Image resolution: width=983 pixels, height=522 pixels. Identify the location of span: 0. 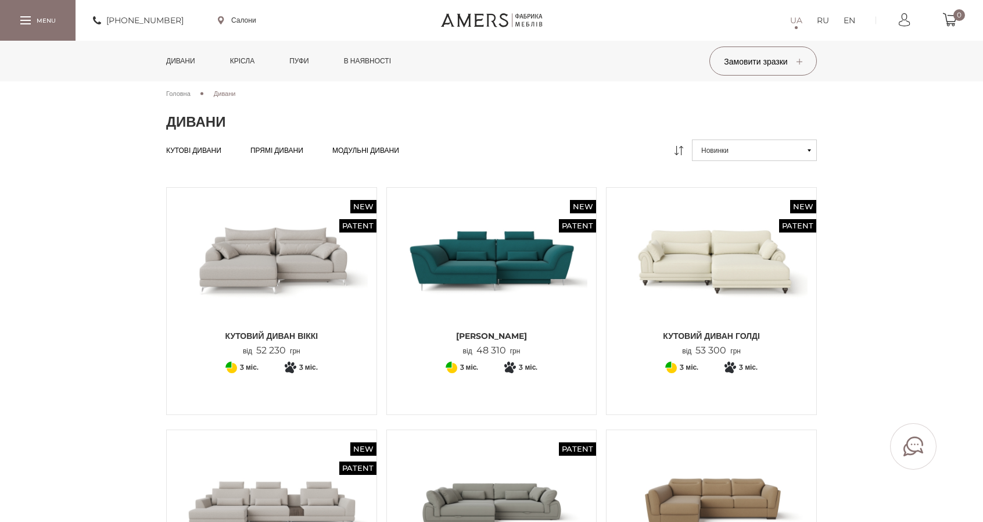
(959, 15).